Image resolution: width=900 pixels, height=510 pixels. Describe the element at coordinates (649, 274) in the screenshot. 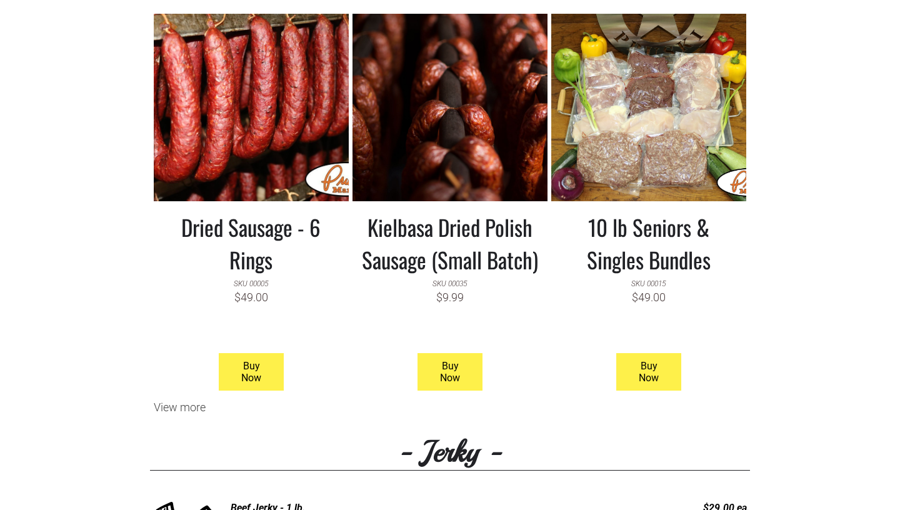

I see `a: 10 lb Seniors & Singles Bundles SKU 00015 $49.00` at that location.